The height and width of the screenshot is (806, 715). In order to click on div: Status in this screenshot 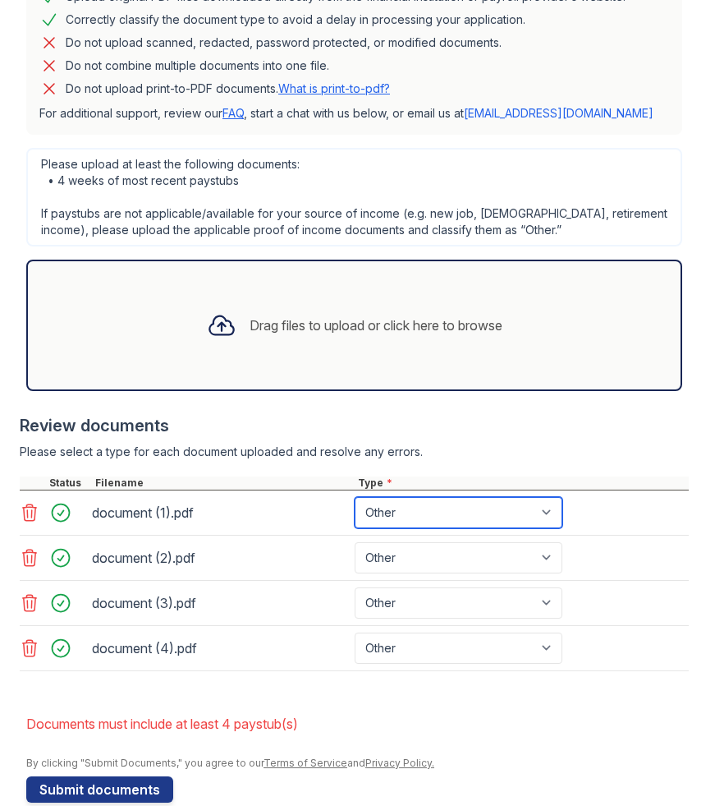, I will do `click(69, 483)`.